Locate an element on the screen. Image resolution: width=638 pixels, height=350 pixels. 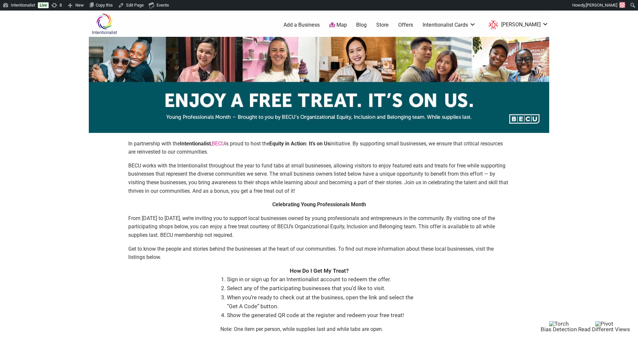
a: Live is located at coordinates (43, 5).